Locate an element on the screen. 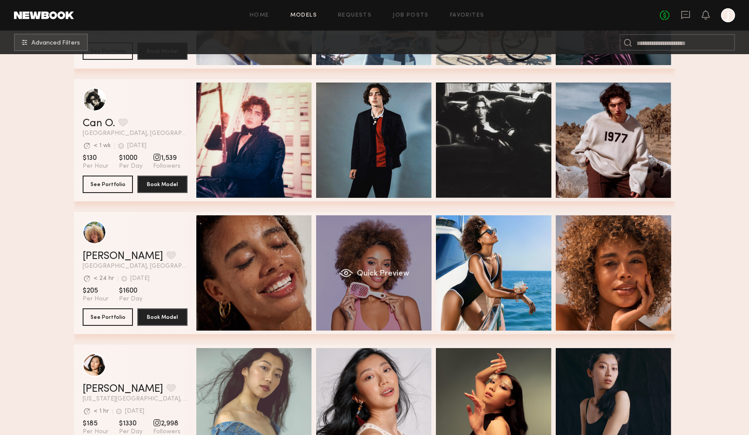  a: Can O. is located at coordinates (99, 124).